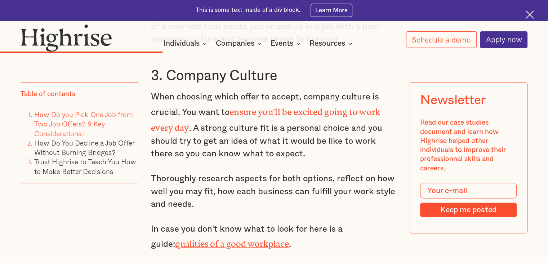 The width and height of the screenshot is (548, 263). What do you see at coordinates (469, 191) in the screenshot?
I see `input: Your e-mail` at bounding box center [469, 191].